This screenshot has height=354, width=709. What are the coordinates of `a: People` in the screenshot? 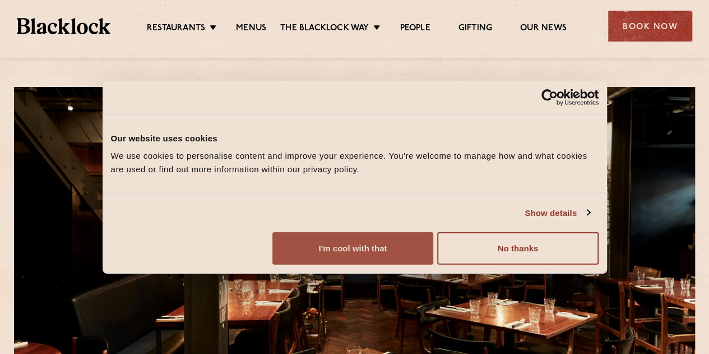 It's located at (415, 29).